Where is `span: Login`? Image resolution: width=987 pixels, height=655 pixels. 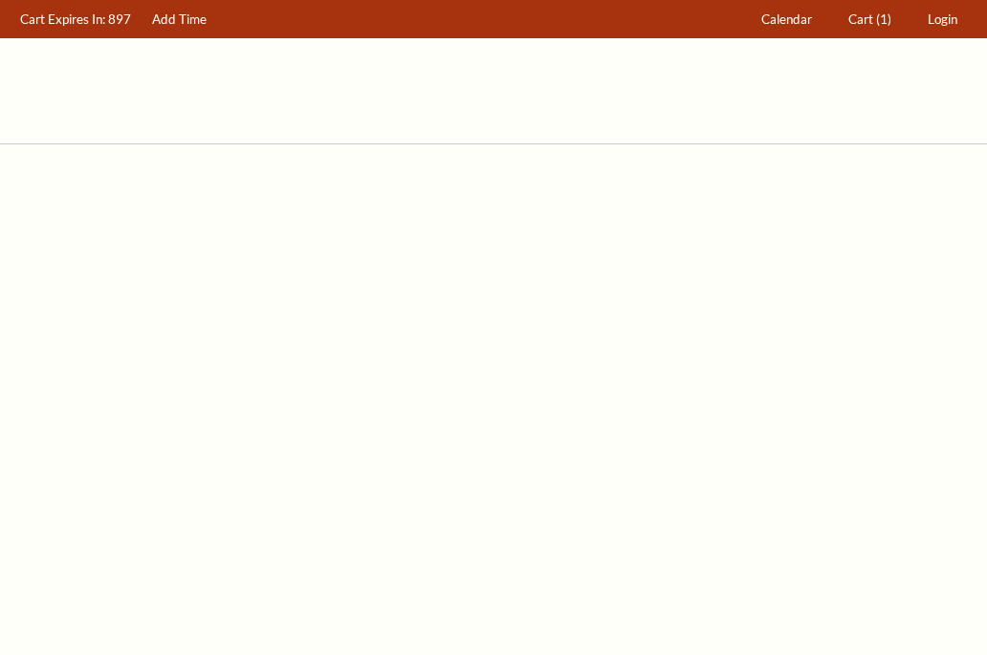
span: Login is located at coordinates (942, 19).